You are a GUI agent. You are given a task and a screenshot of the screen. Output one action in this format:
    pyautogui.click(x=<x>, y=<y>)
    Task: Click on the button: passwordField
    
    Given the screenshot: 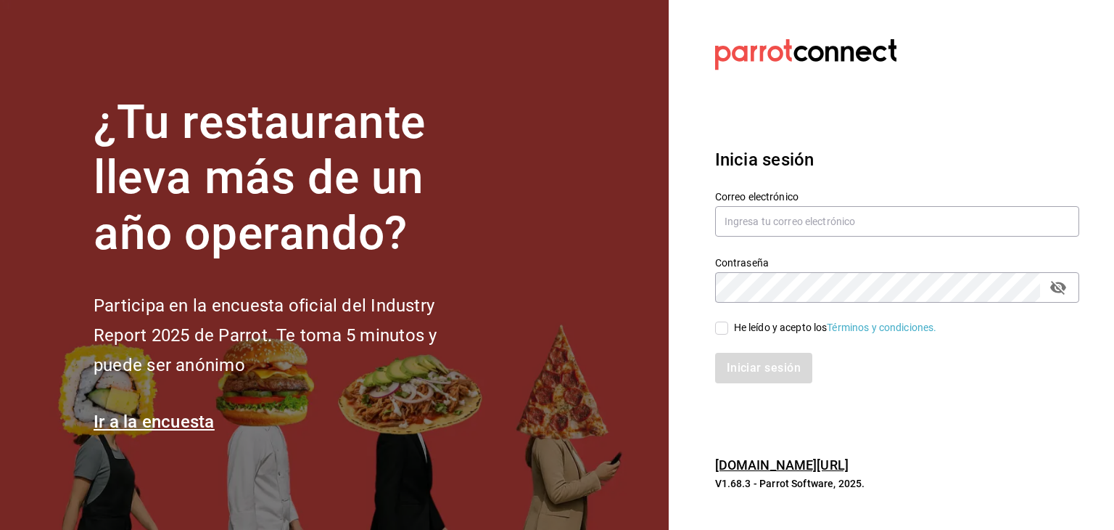 What is the action you would take?
    pyautogui.click(x=1058, y=287)
    